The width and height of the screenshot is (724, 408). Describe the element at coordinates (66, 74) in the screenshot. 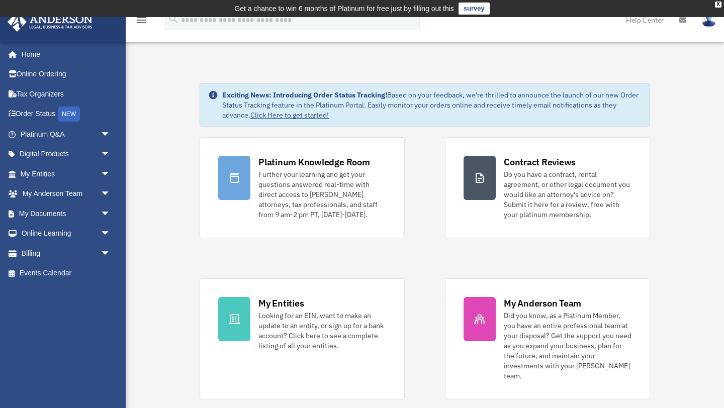

I see `a: Online Ordering` at that location.